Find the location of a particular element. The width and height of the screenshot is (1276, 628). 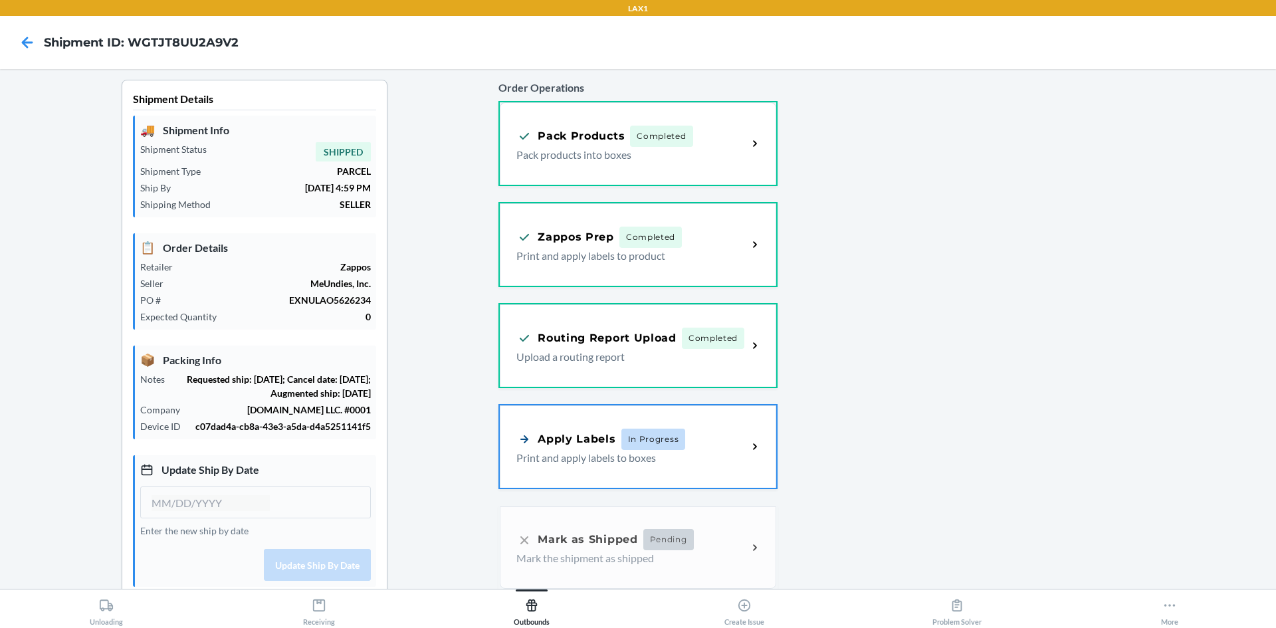

input: MM/DD/YYYY is located at coordinates (211, 503).